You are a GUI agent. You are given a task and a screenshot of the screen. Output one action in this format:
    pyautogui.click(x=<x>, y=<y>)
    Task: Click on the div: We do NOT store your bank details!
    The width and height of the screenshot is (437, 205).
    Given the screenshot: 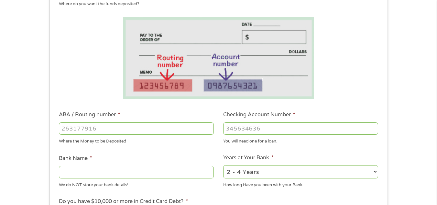 What is the action you would take?
    pyautogui.click(x=136, y=183)
    